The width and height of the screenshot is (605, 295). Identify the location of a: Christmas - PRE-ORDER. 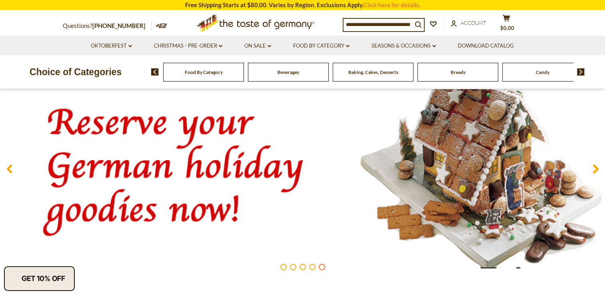
(188, 46).